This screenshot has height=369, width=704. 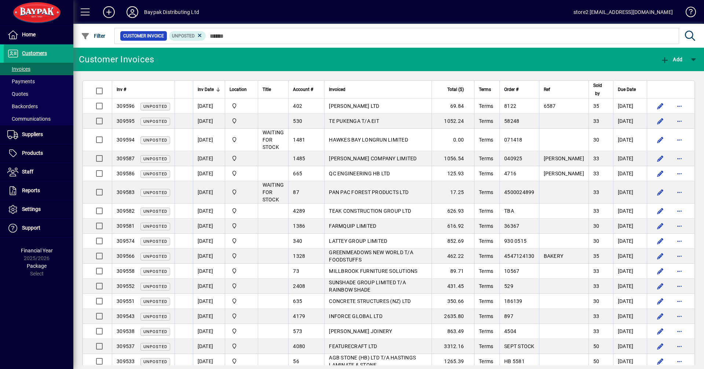 I want to click on span: Package, so click(x=37, y=266).